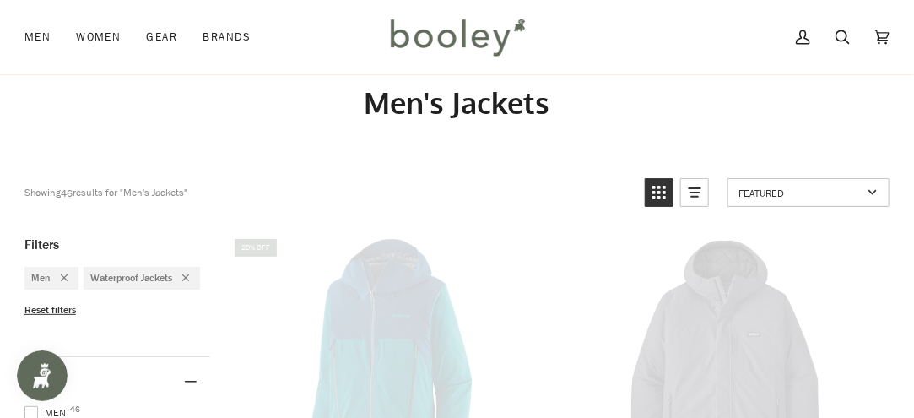 Image resolution: width=914 pixels, height=418 pixels. Describe the element at coordinates (50, 310) in the screenshot. I see `span: Reset filters` at that location.